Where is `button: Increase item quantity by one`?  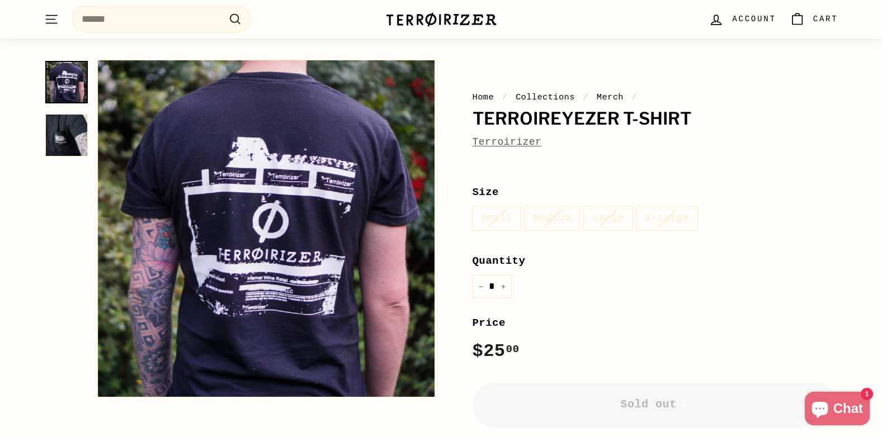
button: Increase item quantity by one is located at coordinates (503, 286).